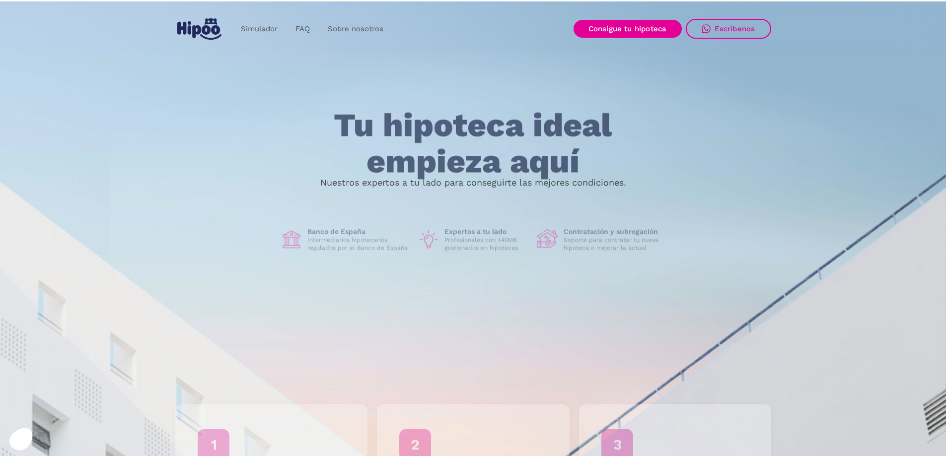 The height and width of the screenshot is (456, 946). I want to click on a: Sobre nosotros, so click(355, 29).